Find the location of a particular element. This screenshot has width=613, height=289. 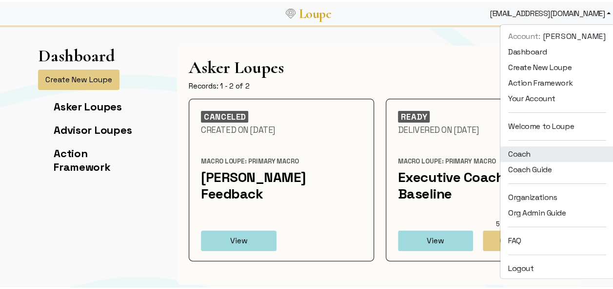

a: Advisor Loupes is located at coordinates (93, 128).